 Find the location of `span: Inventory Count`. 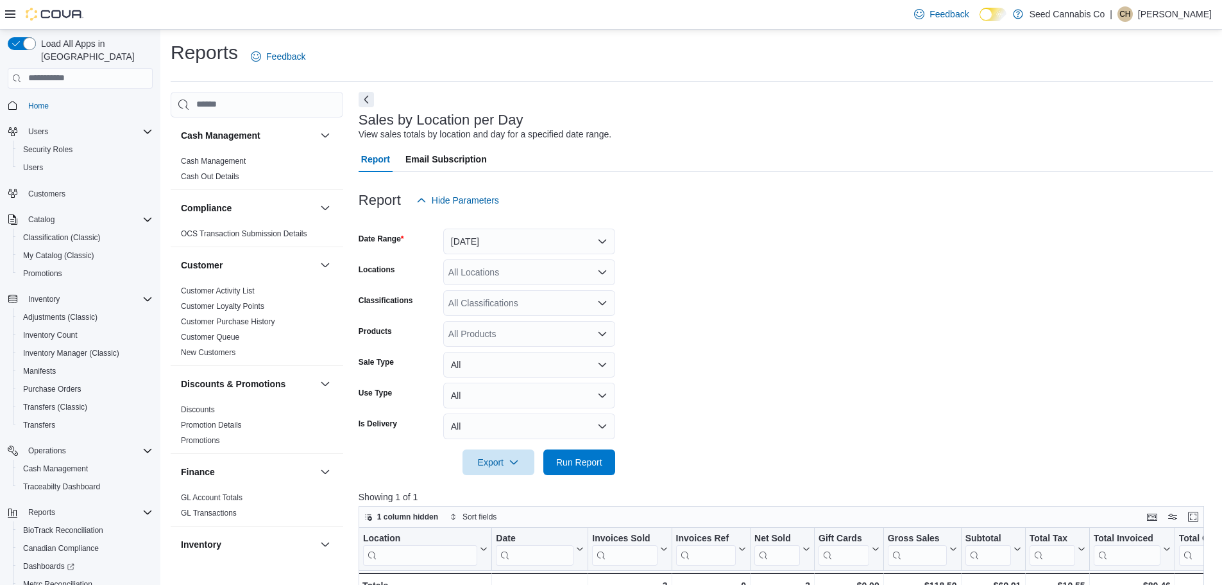

span: Inventory Count is located at coordinates (85, 335).